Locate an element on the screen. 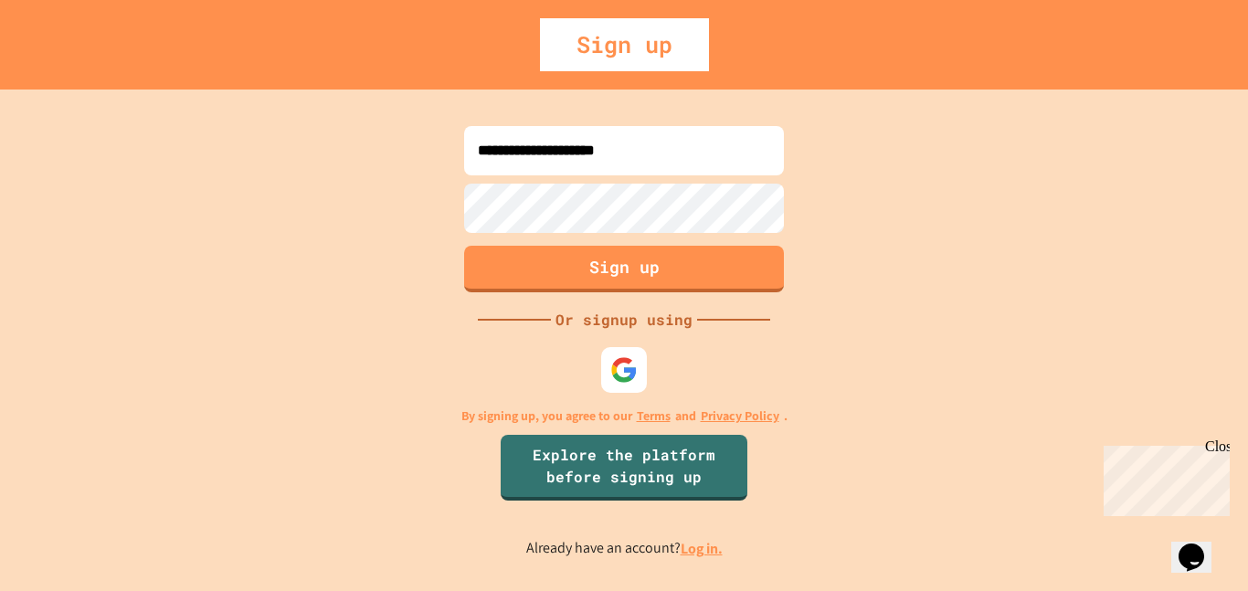 The image size is (1248, 591). a: Explore the platform before signing up is located at coordinates (624, 468).